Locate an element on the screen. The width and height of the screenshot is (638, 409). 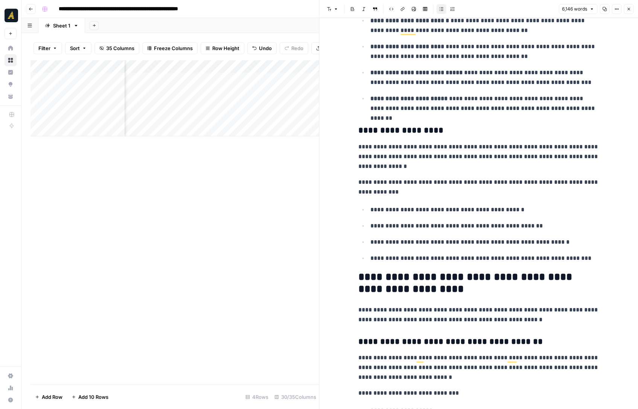
button: Workspace: Marketers in Demand is located at coordinates (11, 15).